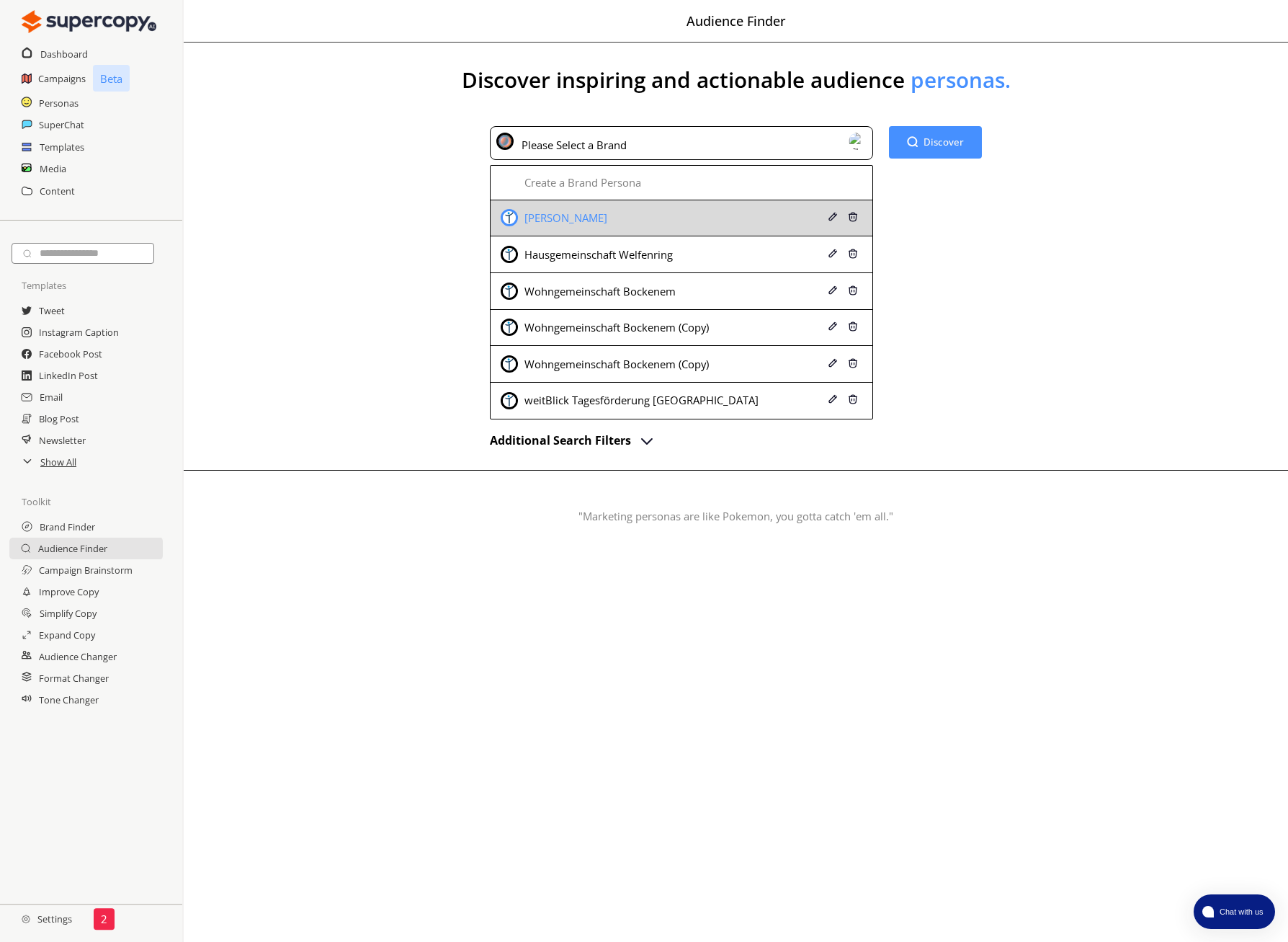 This screenshot has height=942, width=1288. I want to click on h2: Additional Search Filters, so click(561, 440).